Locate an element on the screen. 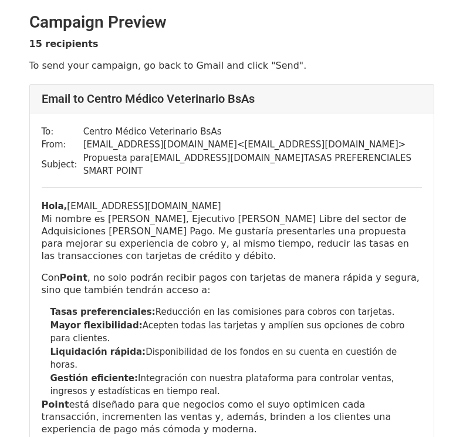 Image resolution: width=463 pixels, height=437 pixels. strong: Gestión eficiente: is located at coordinates (94, 378).